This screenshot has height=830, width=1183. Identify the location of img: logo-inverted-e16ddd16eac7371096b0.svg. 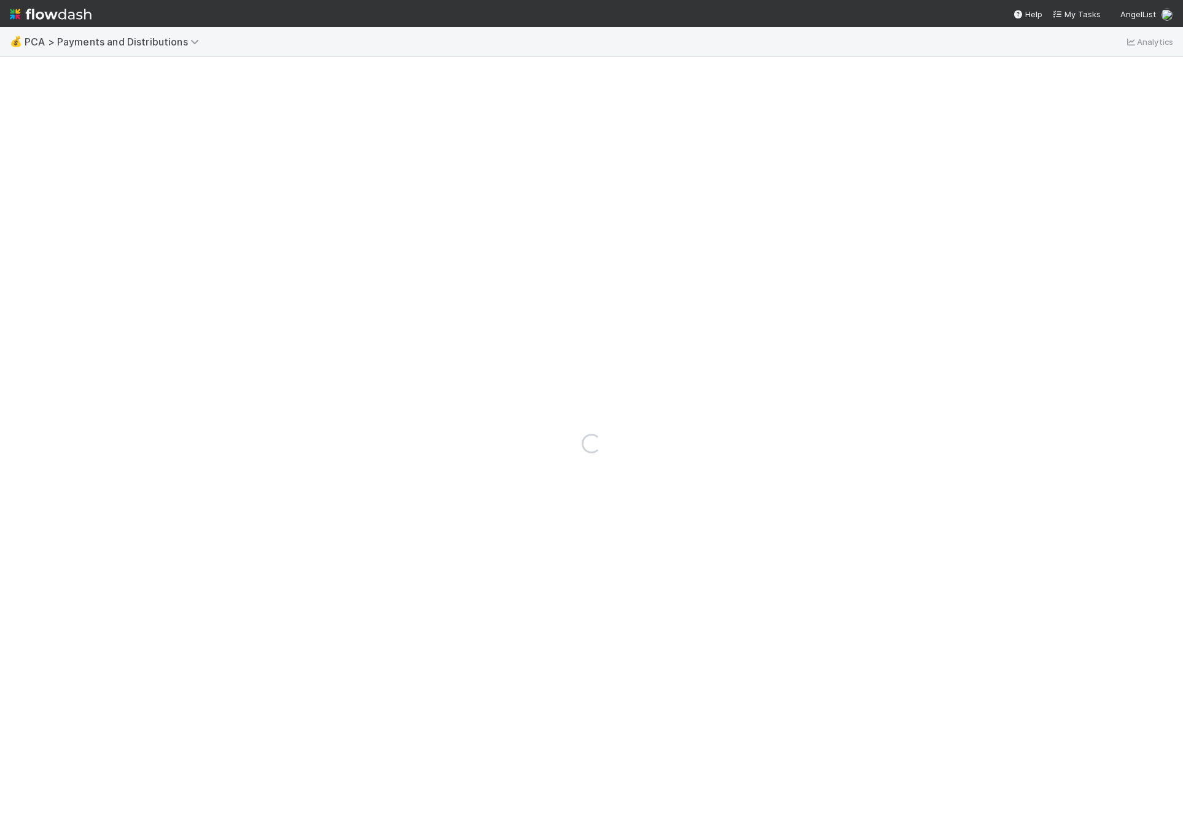
(50, 14).